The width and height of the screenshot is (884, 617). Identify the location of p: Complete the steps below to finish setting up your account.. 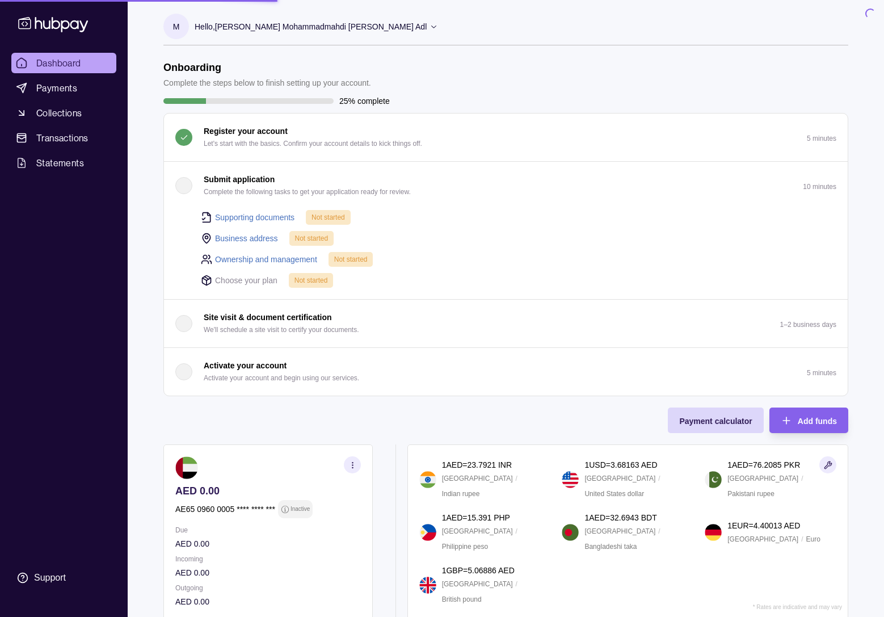
(267, 83).